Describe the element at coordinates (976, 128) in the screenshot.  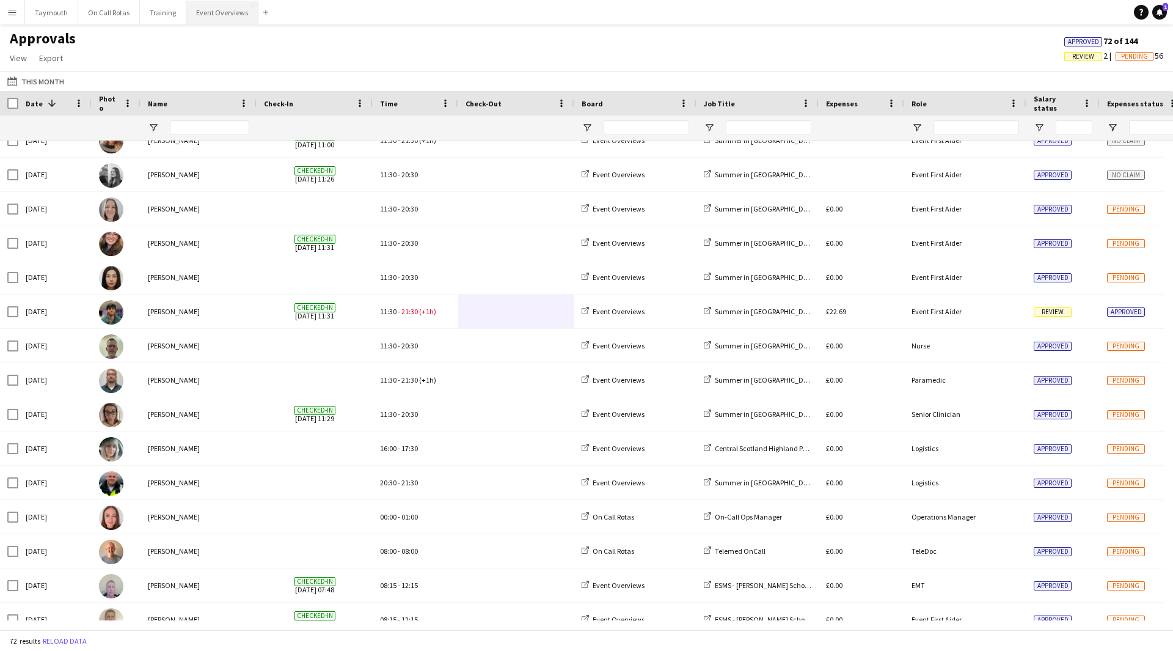
I see `input: Role Filter Input` at that location.